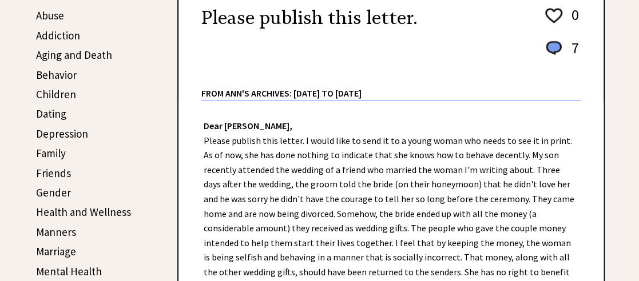  I want to click on a: Abuse, so click(50, 15).